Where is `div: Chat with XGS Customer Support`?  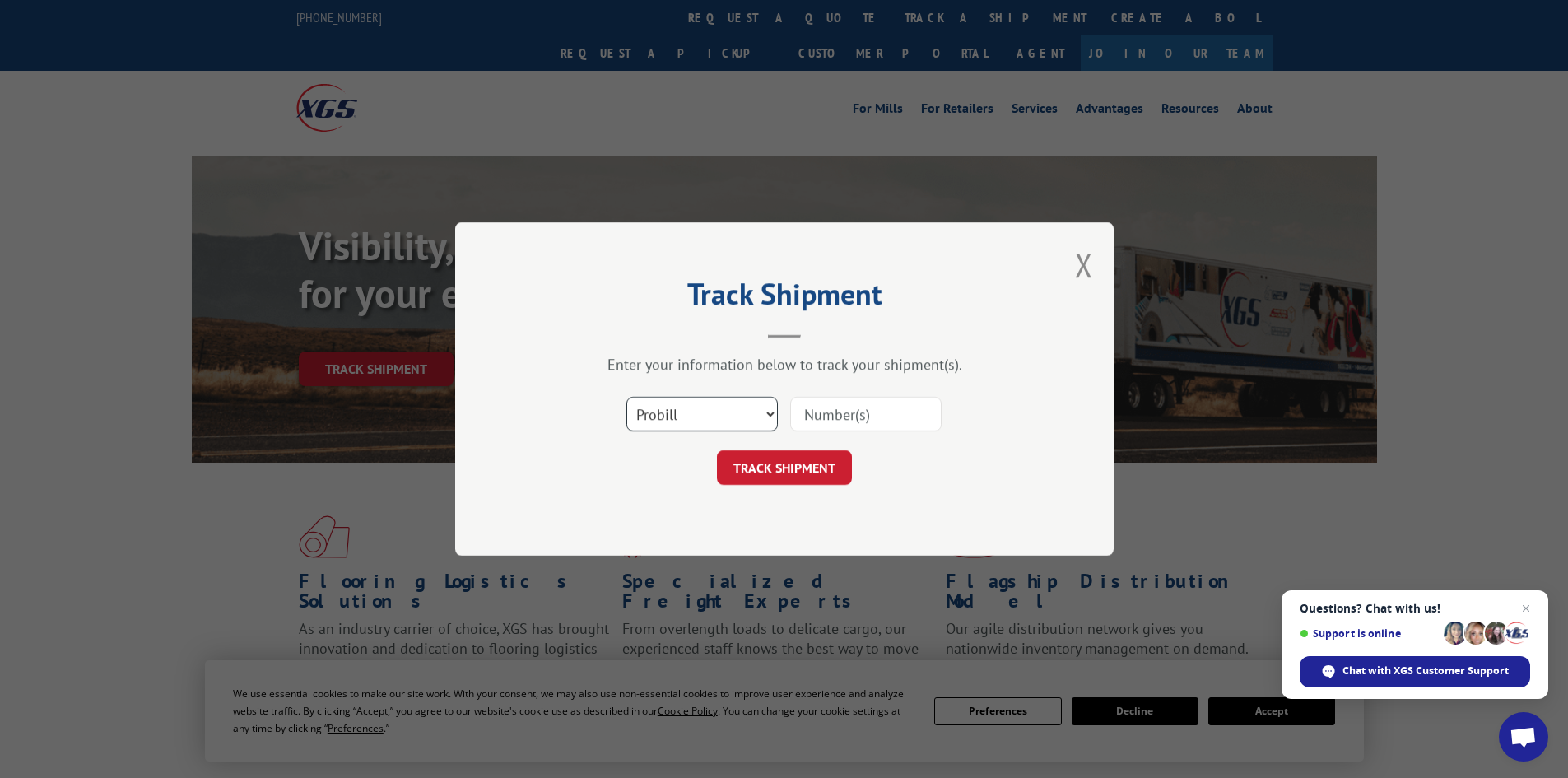 div: Chat with XGS Customer Support is located at coordinates (1415, 672).